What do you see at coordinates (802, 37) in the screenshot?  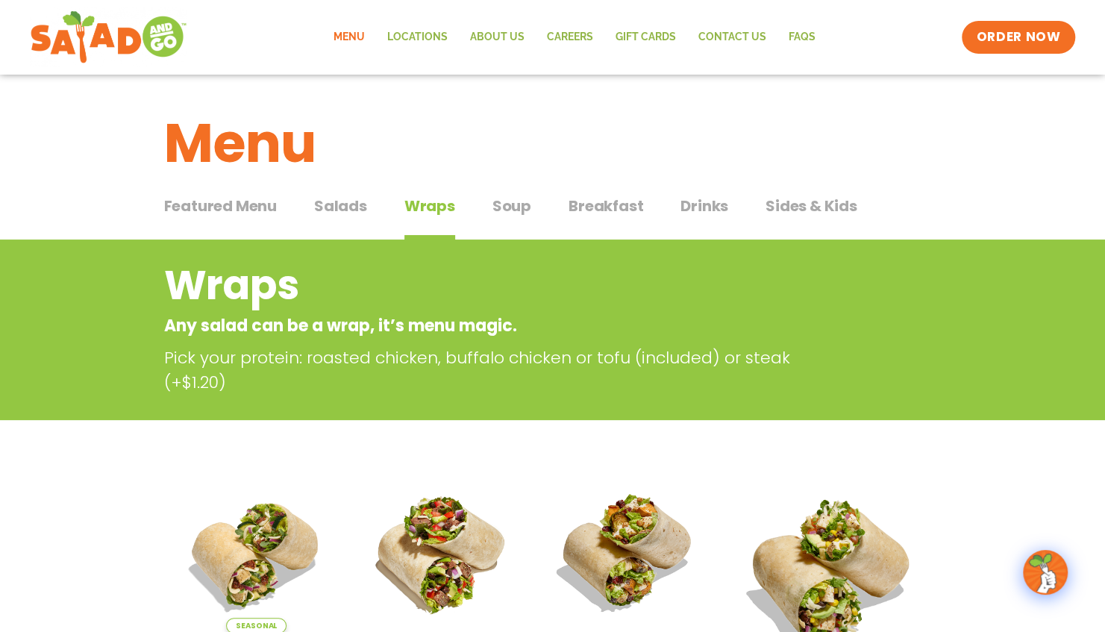 I see `a: FAQs` at bounding box center [802, 37].